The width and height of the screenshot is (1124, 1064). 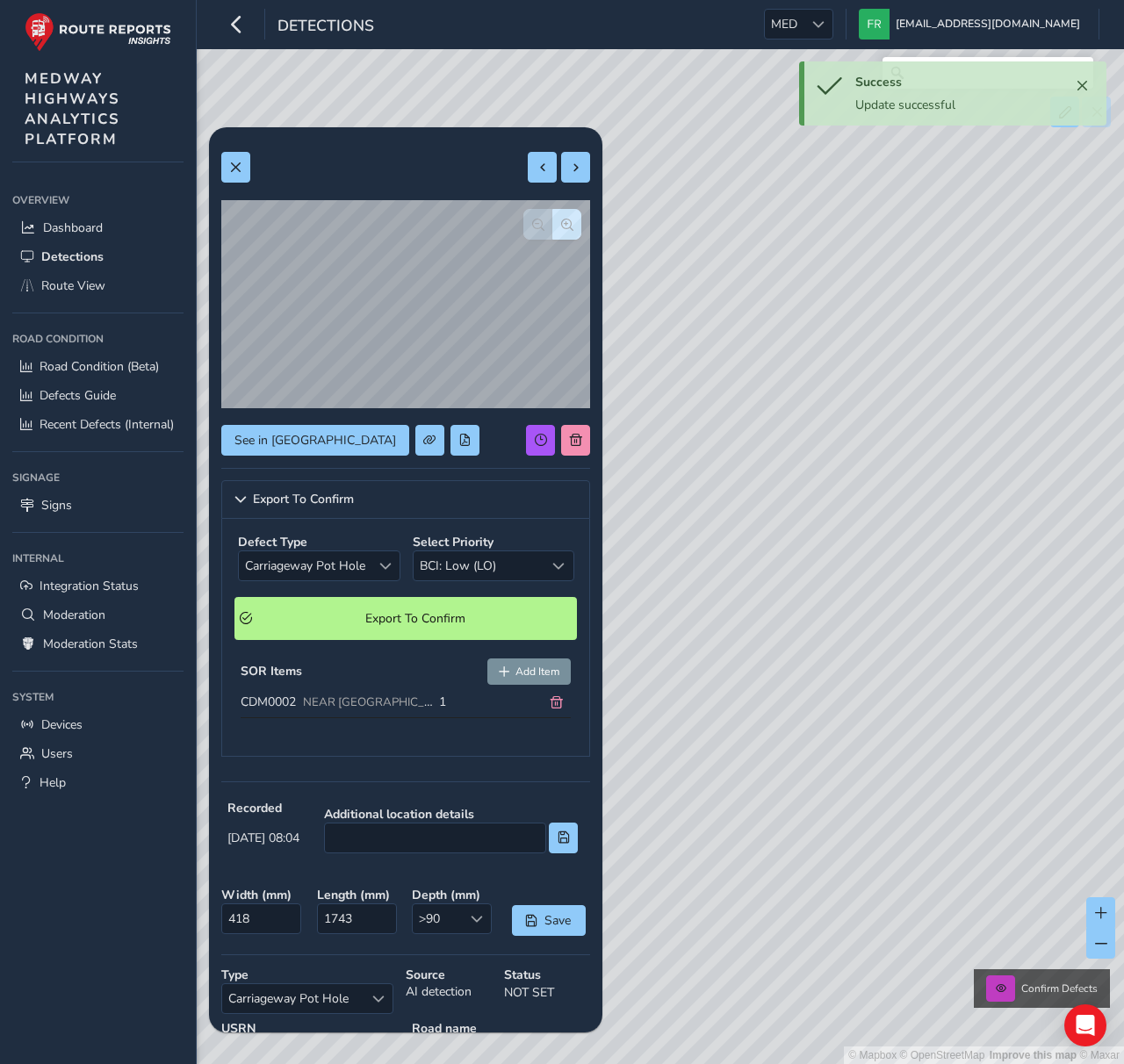 I want to click on span: Moderation, so click(x=73, y=614).